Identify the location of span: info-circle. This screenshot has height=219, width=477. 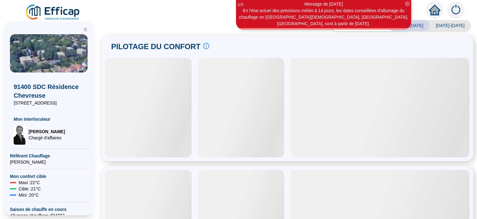
(206, 46).